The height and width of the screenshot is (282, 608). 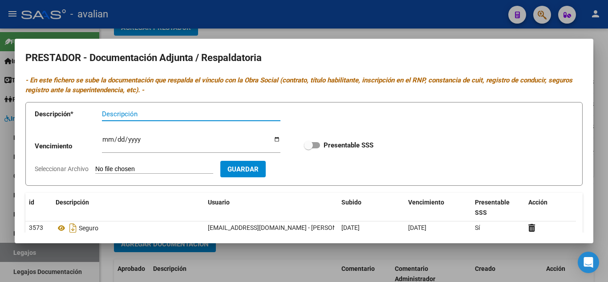 I want to click on datatable-header-cell: Usuario, so click(x=271, y=207).